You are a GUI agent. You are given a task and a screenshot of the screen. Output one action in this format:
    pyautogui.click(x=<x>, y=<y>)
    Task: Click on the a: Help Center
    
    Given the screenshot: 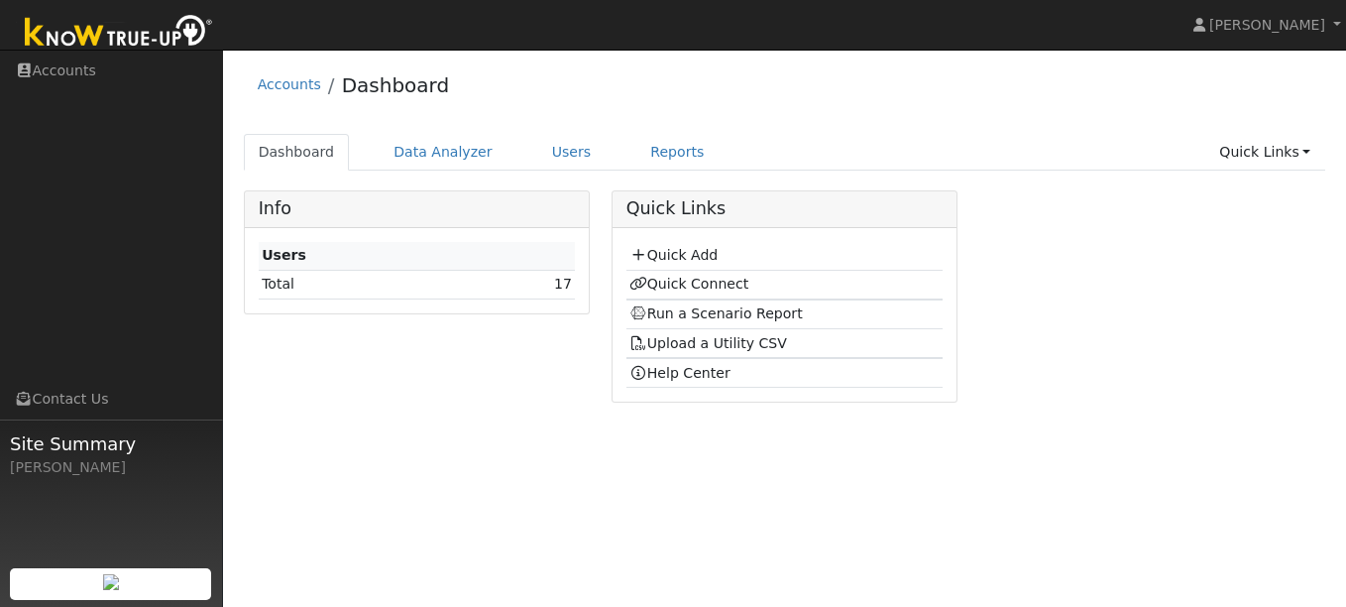 What is the action you would take?
    pyautogui.click(x=680, y=373)
    